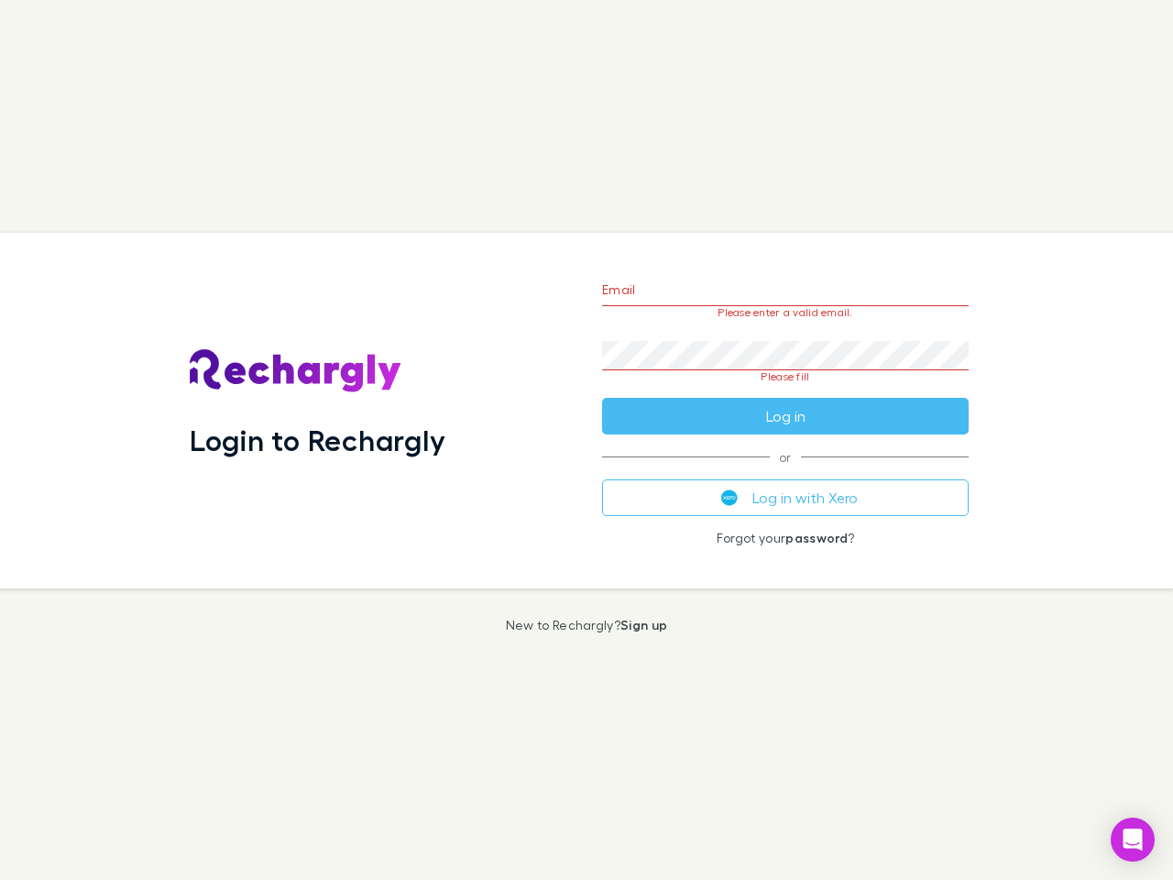 The height and width of the screenshot is (880, 1173). Describe the element at coordinates (785, 456) in the screenshot. I see `span: or` at that location.